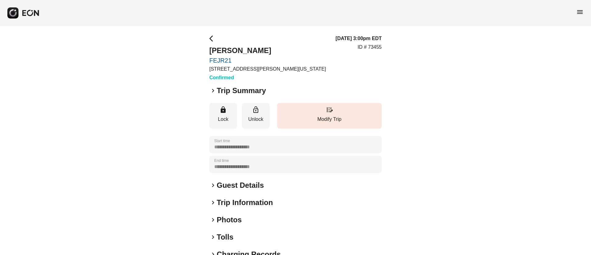 Image resolution: width=591 pixels, height=255 pixels. What do you see at coordinates (256, 110) in the screenshot?
I see `span: lock_open` at bounding box center [256, 110].